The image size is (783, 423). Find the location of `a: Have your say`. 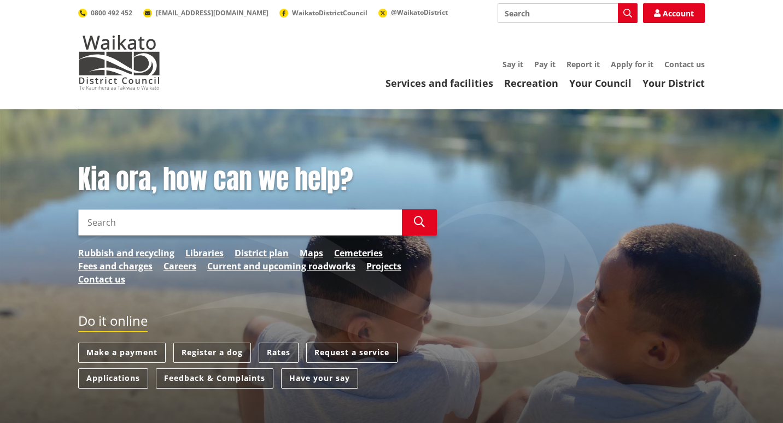

a: Have your say is located at coordinates (320, 379).